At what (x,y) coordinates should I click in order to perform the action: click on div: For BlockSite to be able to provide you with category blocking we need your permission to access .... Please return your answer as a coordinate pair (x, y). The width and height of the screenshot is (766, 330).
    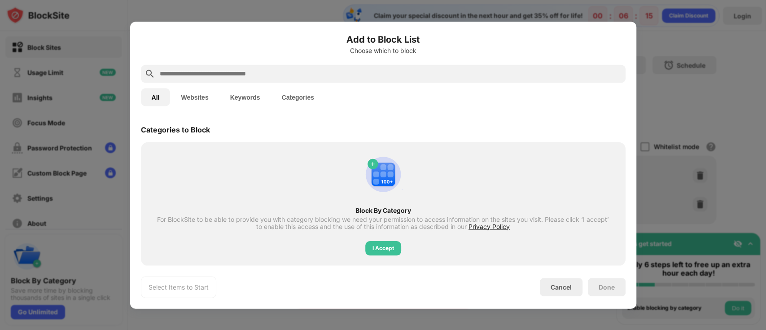
    Looking at the image, I should click on (383, 223).